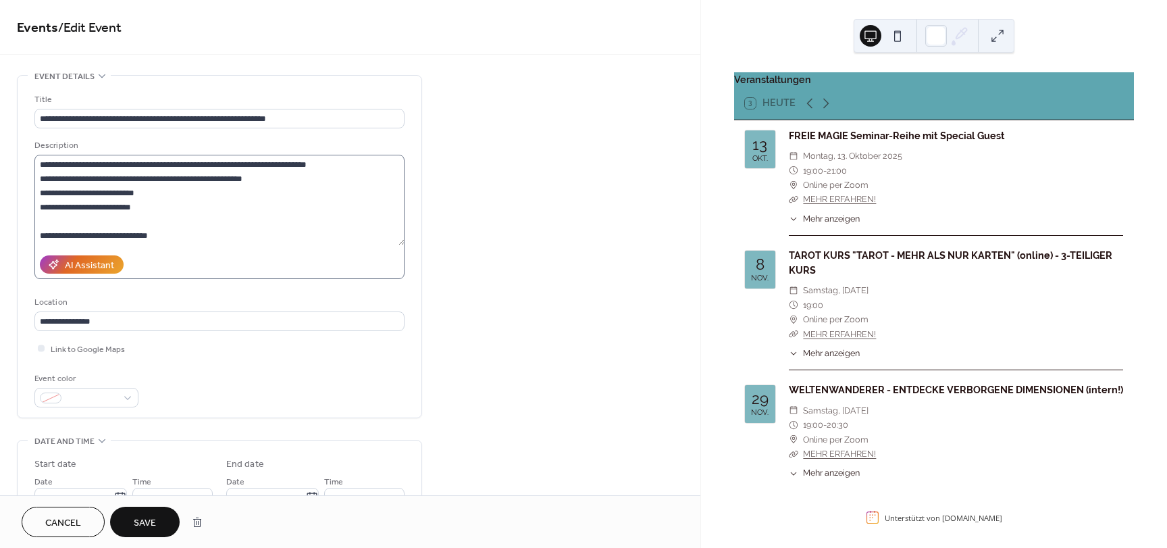  I want to click on div: Event color, so click(85, 378).